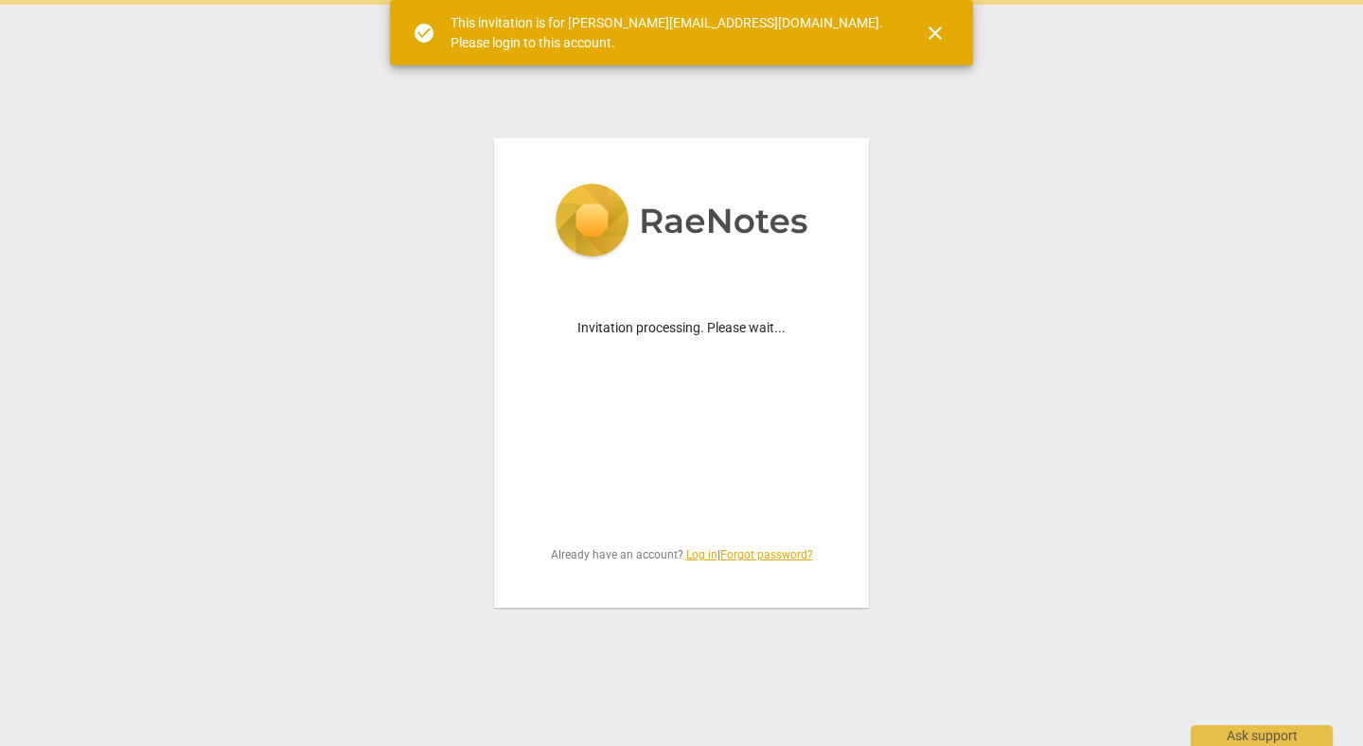 Image resolution: width=1363 pixels, height=746 pixels. Describe the element at coordinates (935, 33) in the screenshot. I see `span: close` at that location.